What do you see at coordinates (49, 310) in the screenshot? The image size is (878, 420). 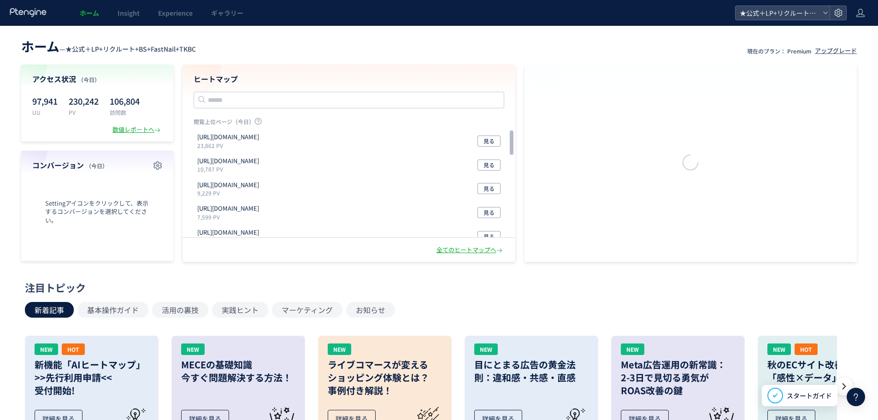 I see `button: 新着記事` at bounding box center [49, 310].